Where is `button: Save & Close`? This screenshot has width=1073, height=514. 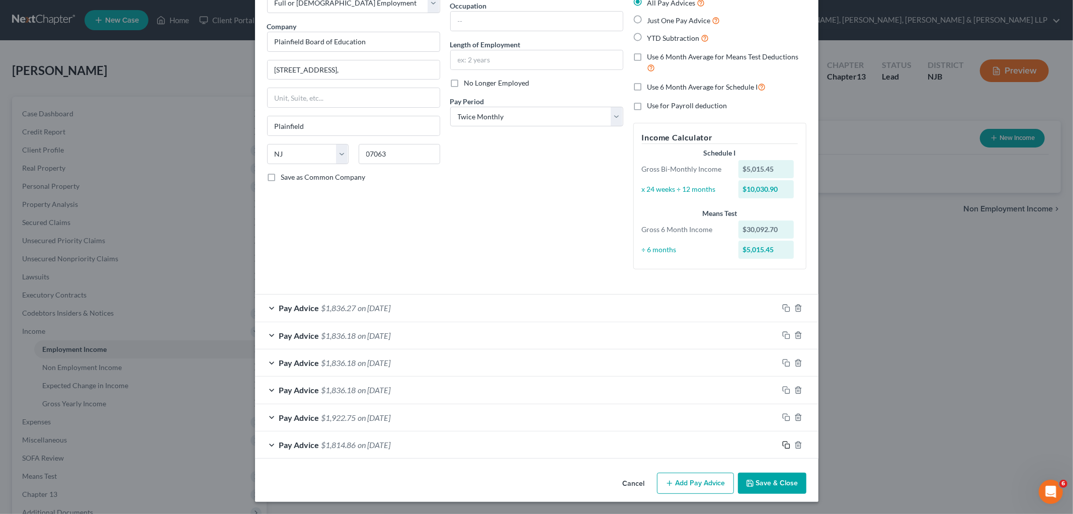
button: Save & Close is located at coordinates (772, 483).